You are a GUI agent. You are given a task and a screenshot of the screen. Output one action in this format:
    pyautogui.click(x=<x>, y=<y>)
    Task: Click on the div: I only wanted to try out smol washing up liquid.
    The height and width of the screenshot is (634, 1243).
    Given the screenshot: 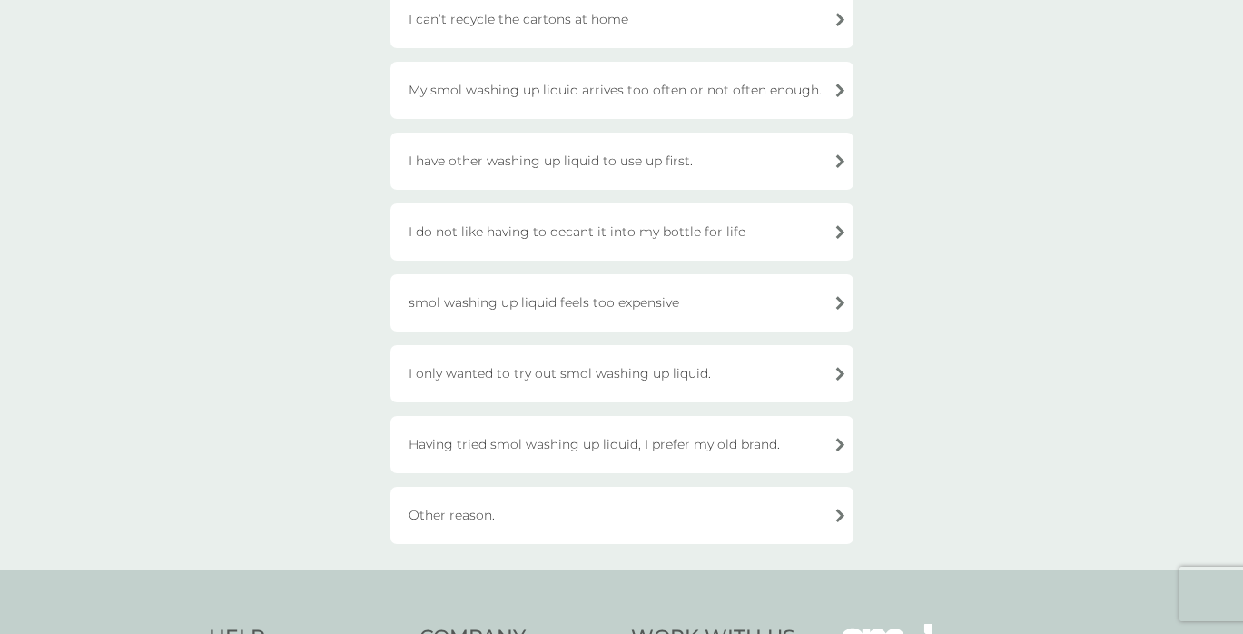 What is the action you would take?
    pyautogui.click(x=622, y=373)
    